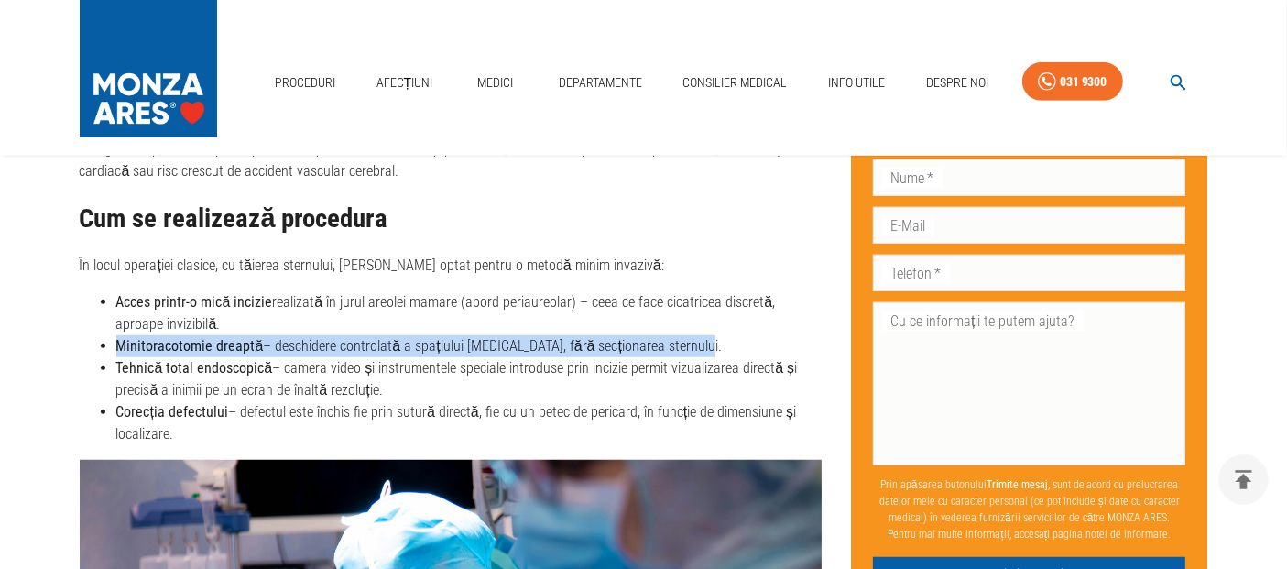 The height and width of the screenshot is (569, 1287). I want to click on p: Prin apăsarea butonului , sunt de acord cu prelucrarea datelor mele cu caracter personal (ce pot ..., so click(1029, 509).